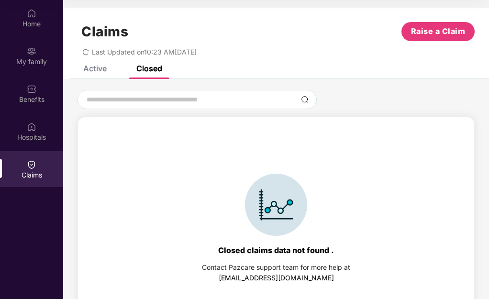 The image size is (489, 299). I want to click on button: Raise a Claim, so click(437, 32).